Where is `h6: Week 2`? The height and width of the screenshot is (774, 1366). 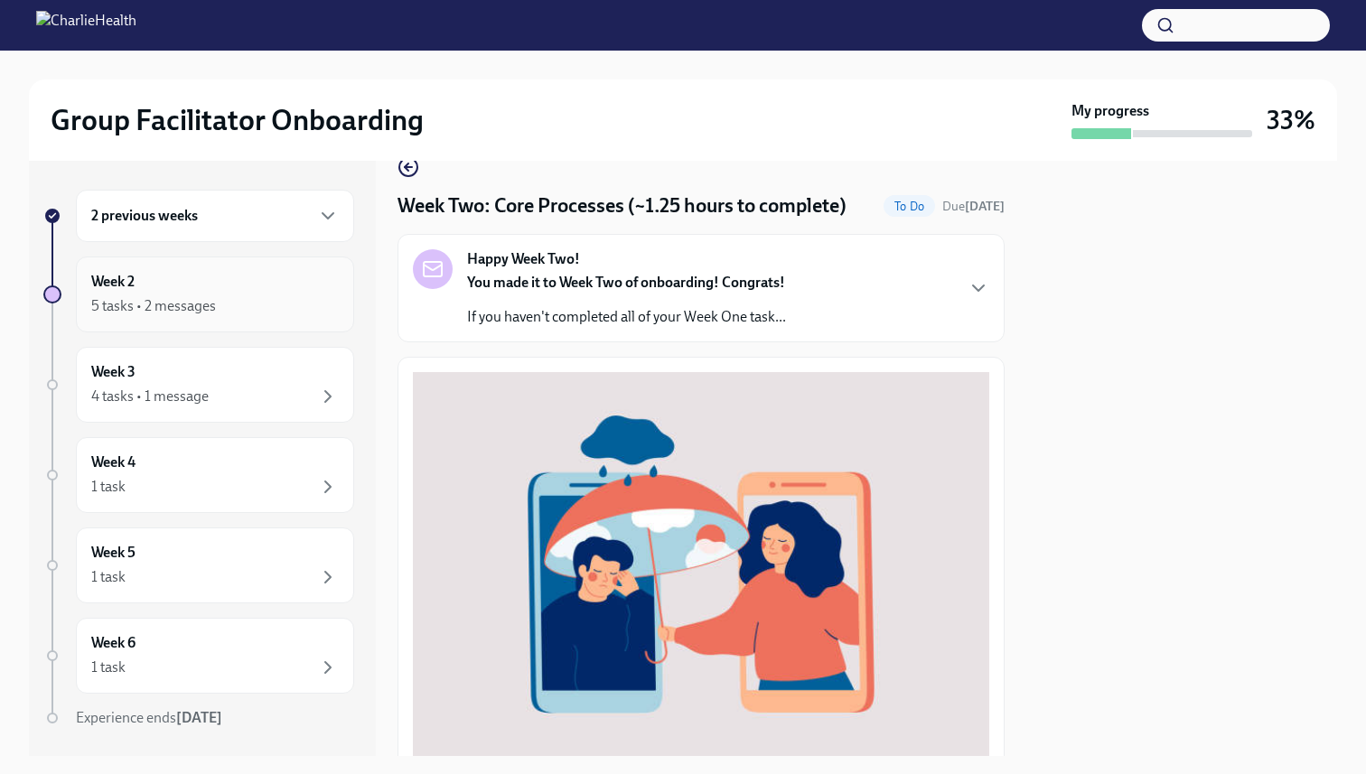
h6: Week 2 is located at coordinates (113, 282).